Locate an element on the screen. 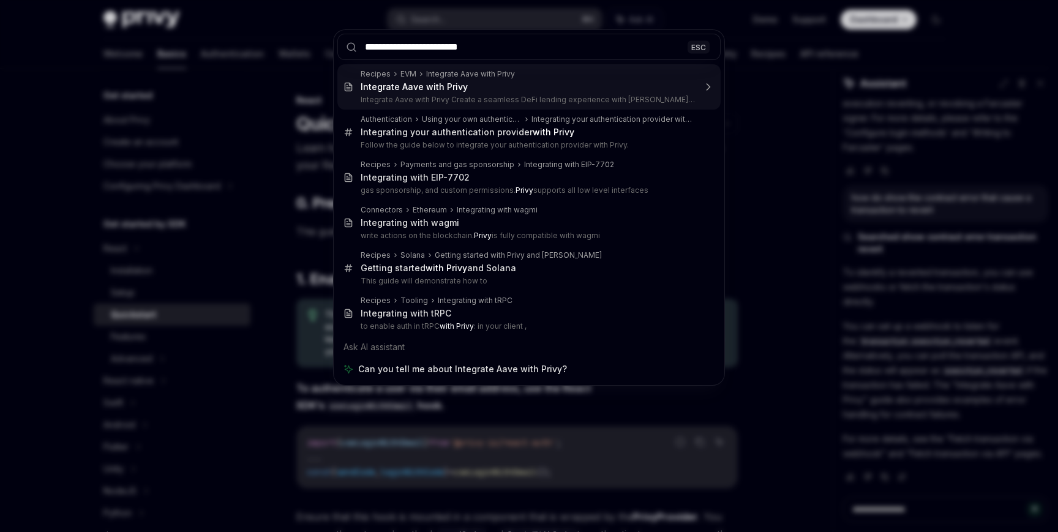 The height and width of the screenshot is (532, 1058). div: ESC is located at coordinates (699, 47).